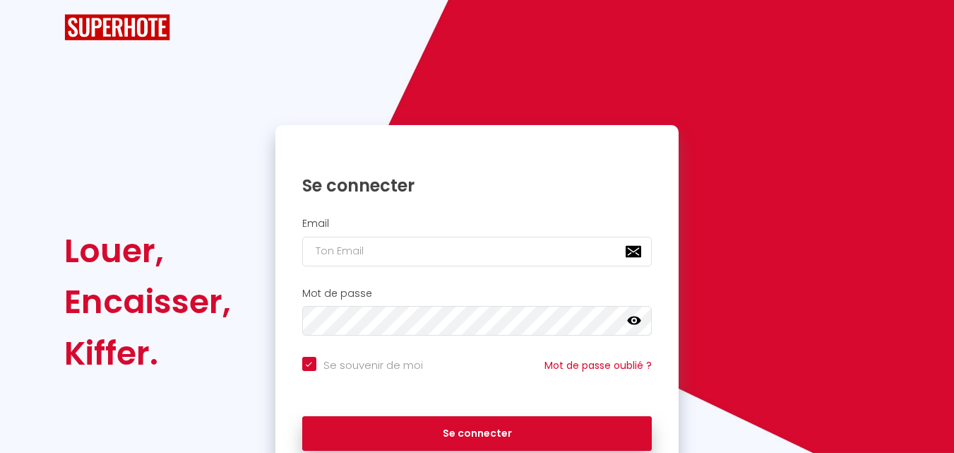 The width and height of the screenshot is (954, 453). Describe the element at coordinates (148, 251) in the screenshot. I see `div: Louer,` at that location.